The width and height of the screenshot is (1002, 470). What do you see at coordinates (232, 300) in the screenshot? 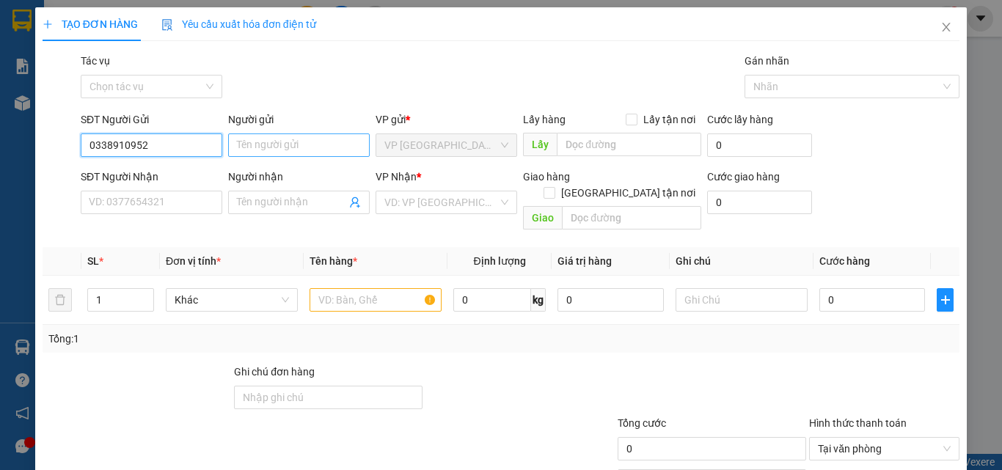
I see `span: Khác` at bounding box center [232, 300].